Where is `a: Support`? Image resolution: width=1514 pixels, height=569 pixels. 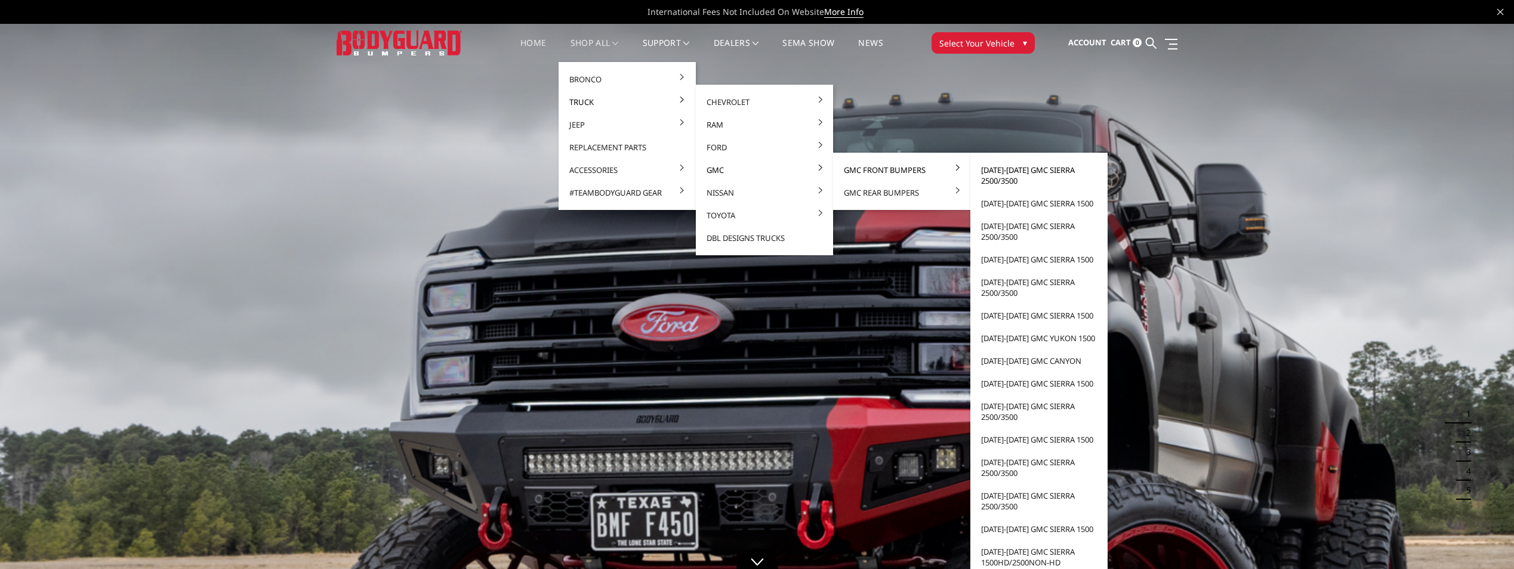 a: Support is located at coordinates (666, 50).